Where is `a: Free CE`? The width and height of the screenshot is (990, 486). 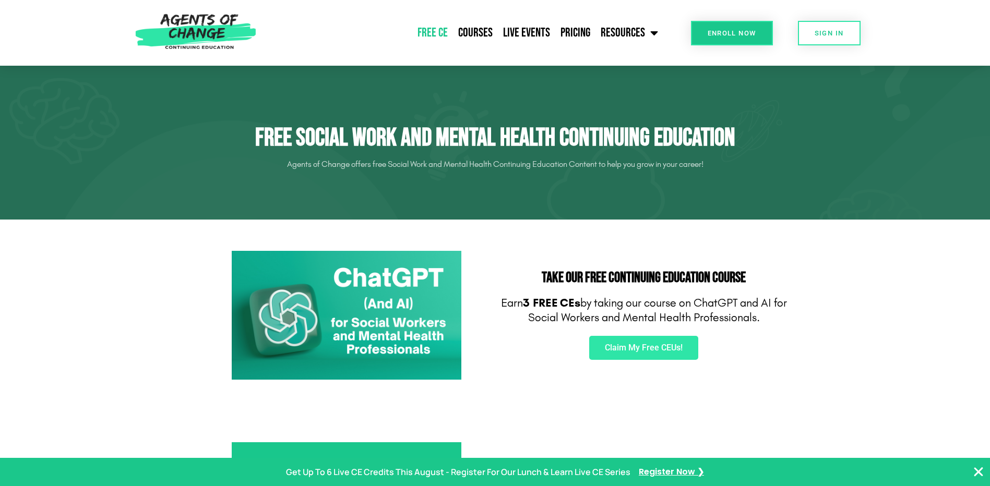 a: Free CE is located at coordinates (433, 33).